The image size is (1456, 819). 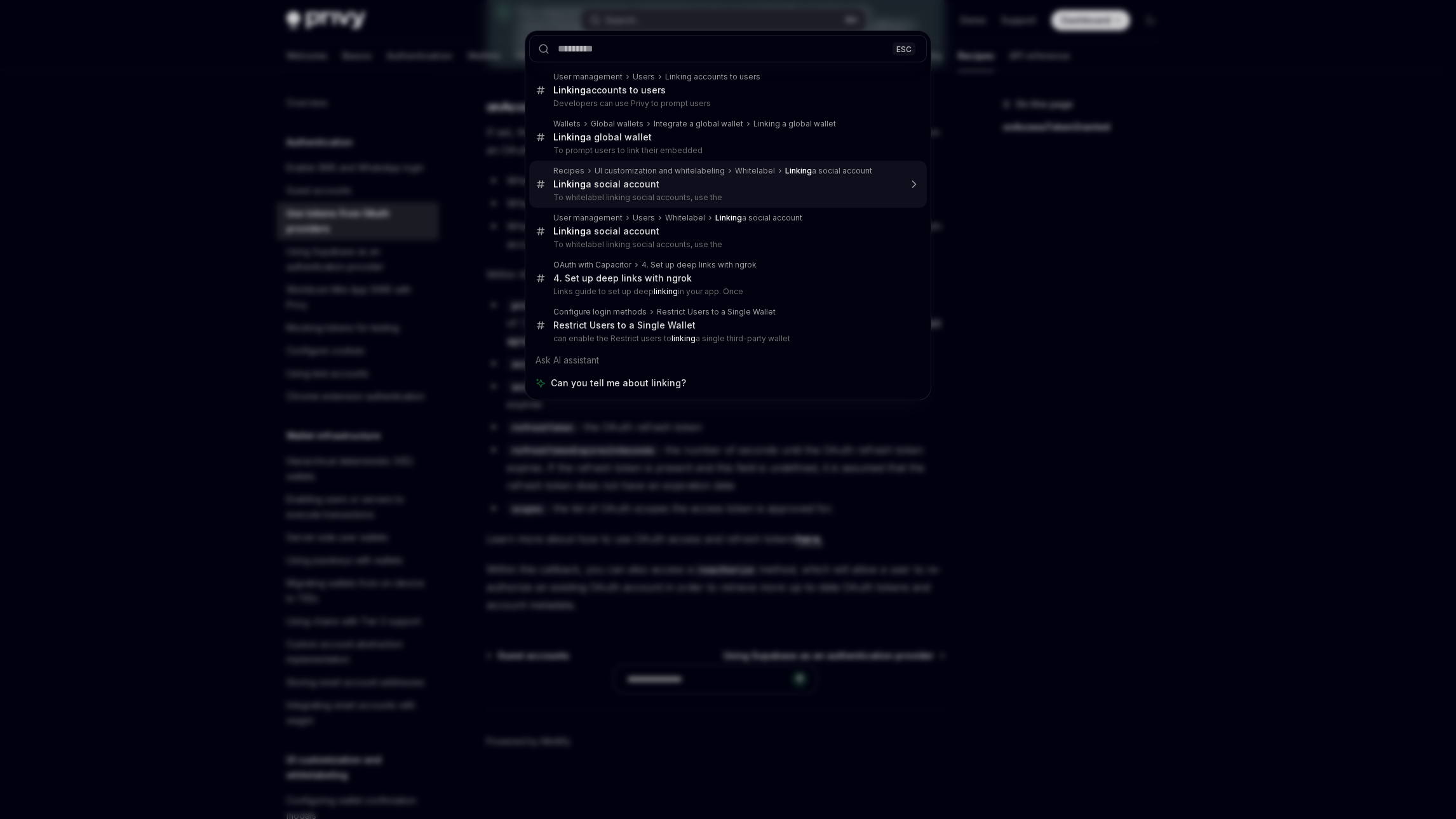 What do you see at coordinates (602, 137) in the screenshot?
I see `div: a global wallet` at bounding box center [602, 137].